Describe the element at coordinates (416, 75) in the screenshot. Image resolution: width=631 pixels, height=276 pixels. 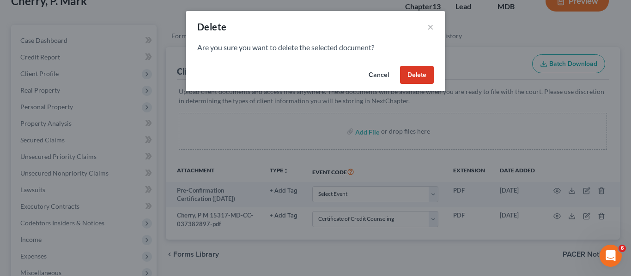
I see `button: Delete` at that location.